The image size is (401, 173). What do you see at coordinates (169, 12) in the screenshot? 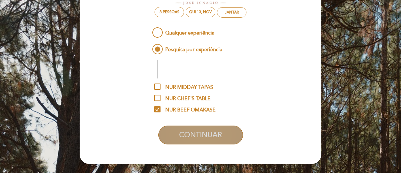
I see `span: 8 pessoas` at bounding box center [169, 12].